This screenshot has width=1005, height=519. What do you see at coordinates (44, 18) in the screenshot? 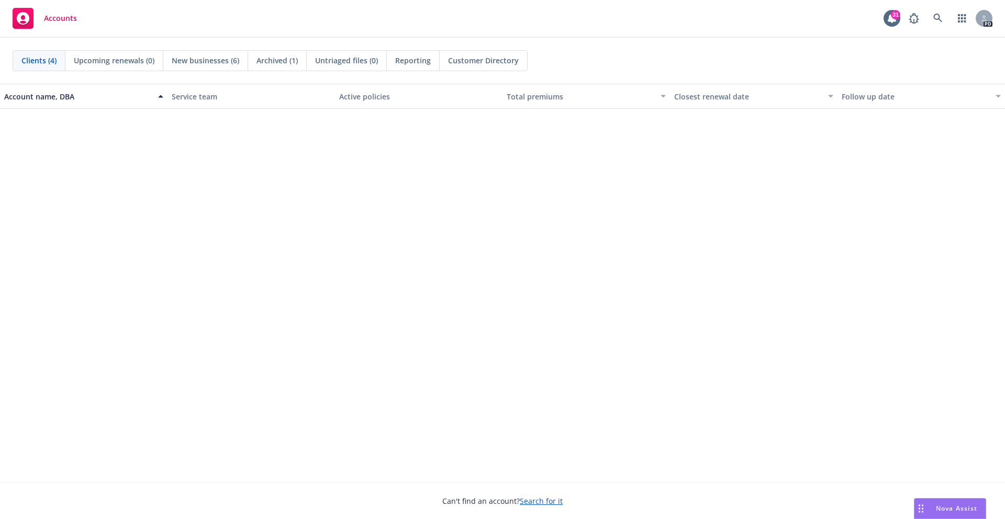
I see `a: Accounts` at bounding box center [44, 18].